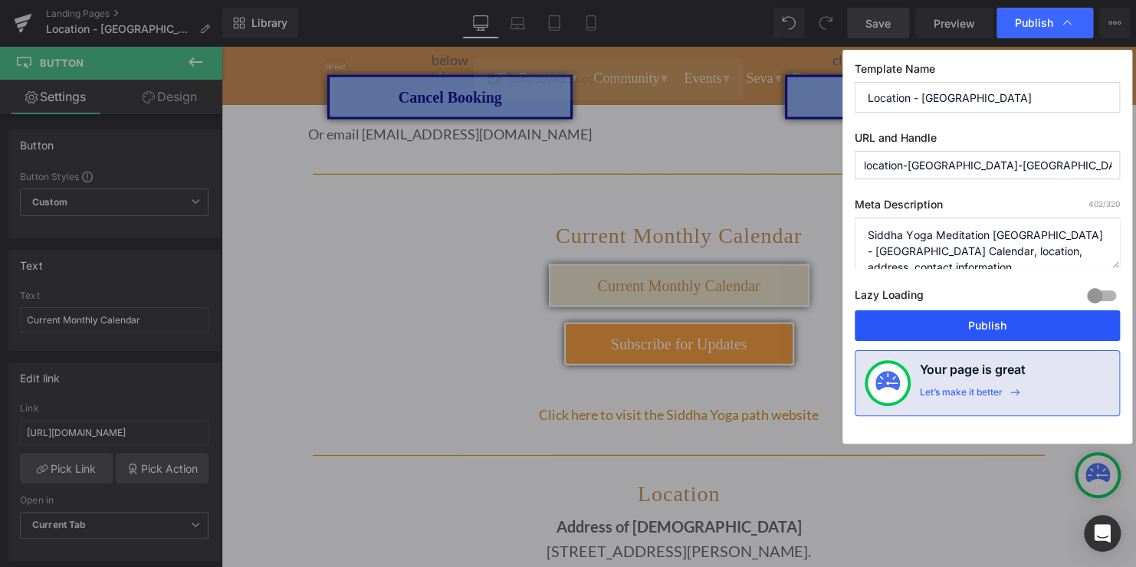 The width and height of the screenshot is (1136, 567). What do you see at coordinates (987, 208) in the screenshot?
I see `label: Meta Description` at bounding box center [987, 208].